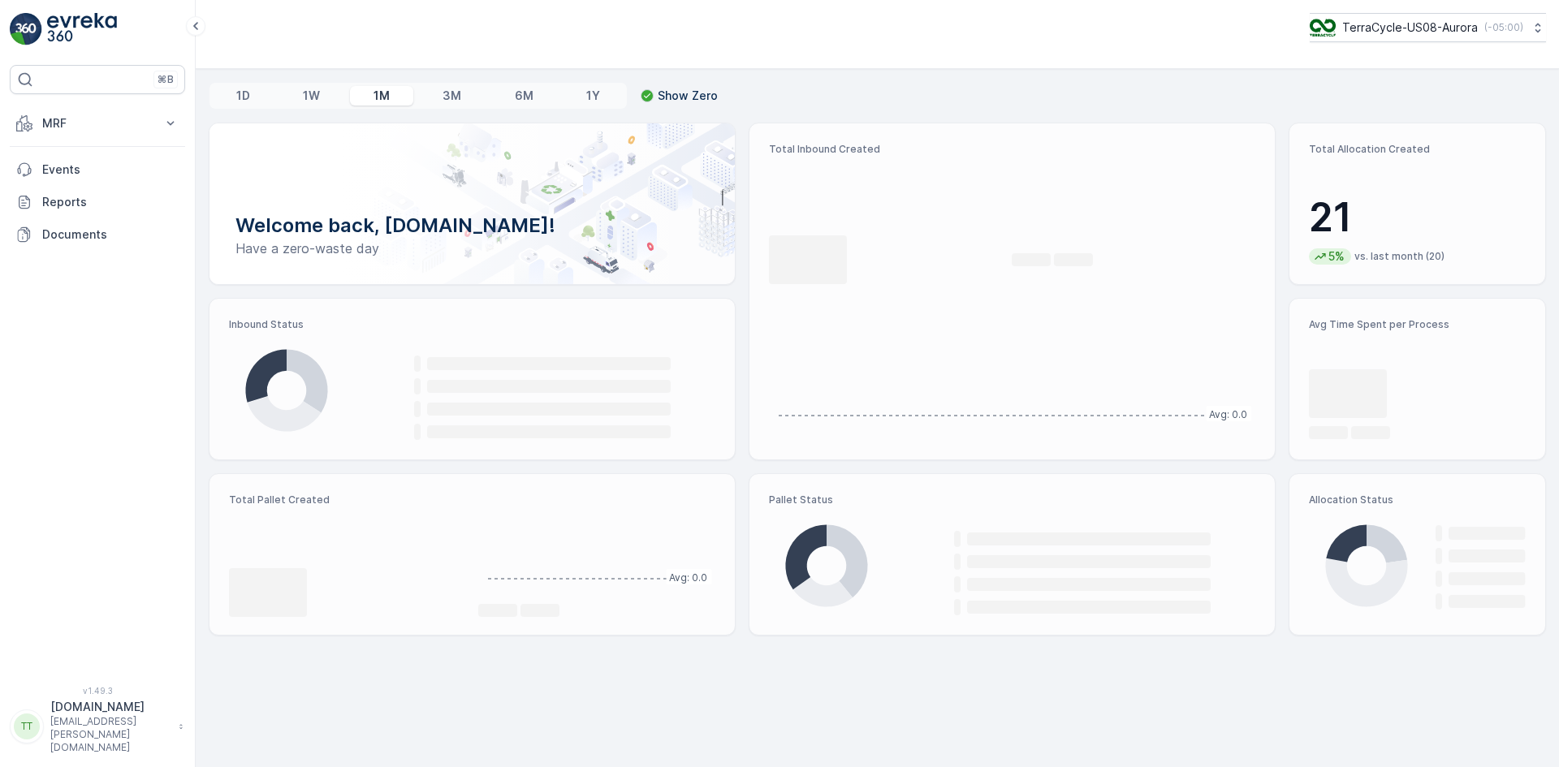 This screenshot has height=767, width=1559. I want to click on img: image_ci7OI47.png, so click(1323, 28).